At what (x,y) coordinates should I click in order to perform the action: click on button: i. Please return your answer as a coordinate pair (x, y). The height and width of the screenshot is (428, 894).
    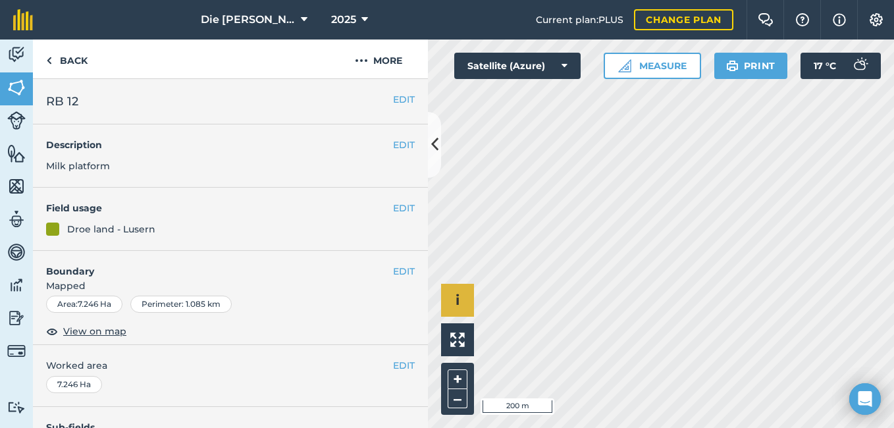
    Looking at the image, I should click on (458, 300).